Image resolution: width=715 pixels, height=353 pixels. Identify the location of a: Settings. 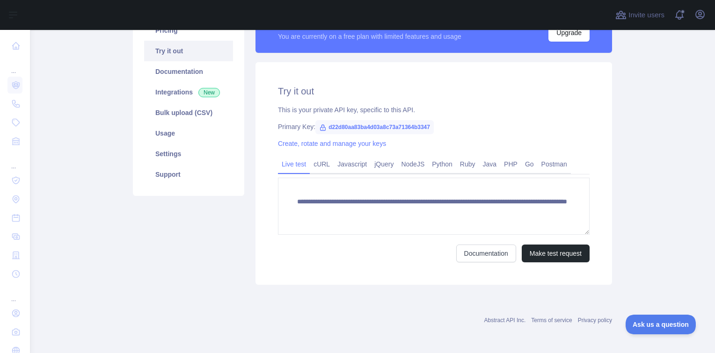
(188, 154).